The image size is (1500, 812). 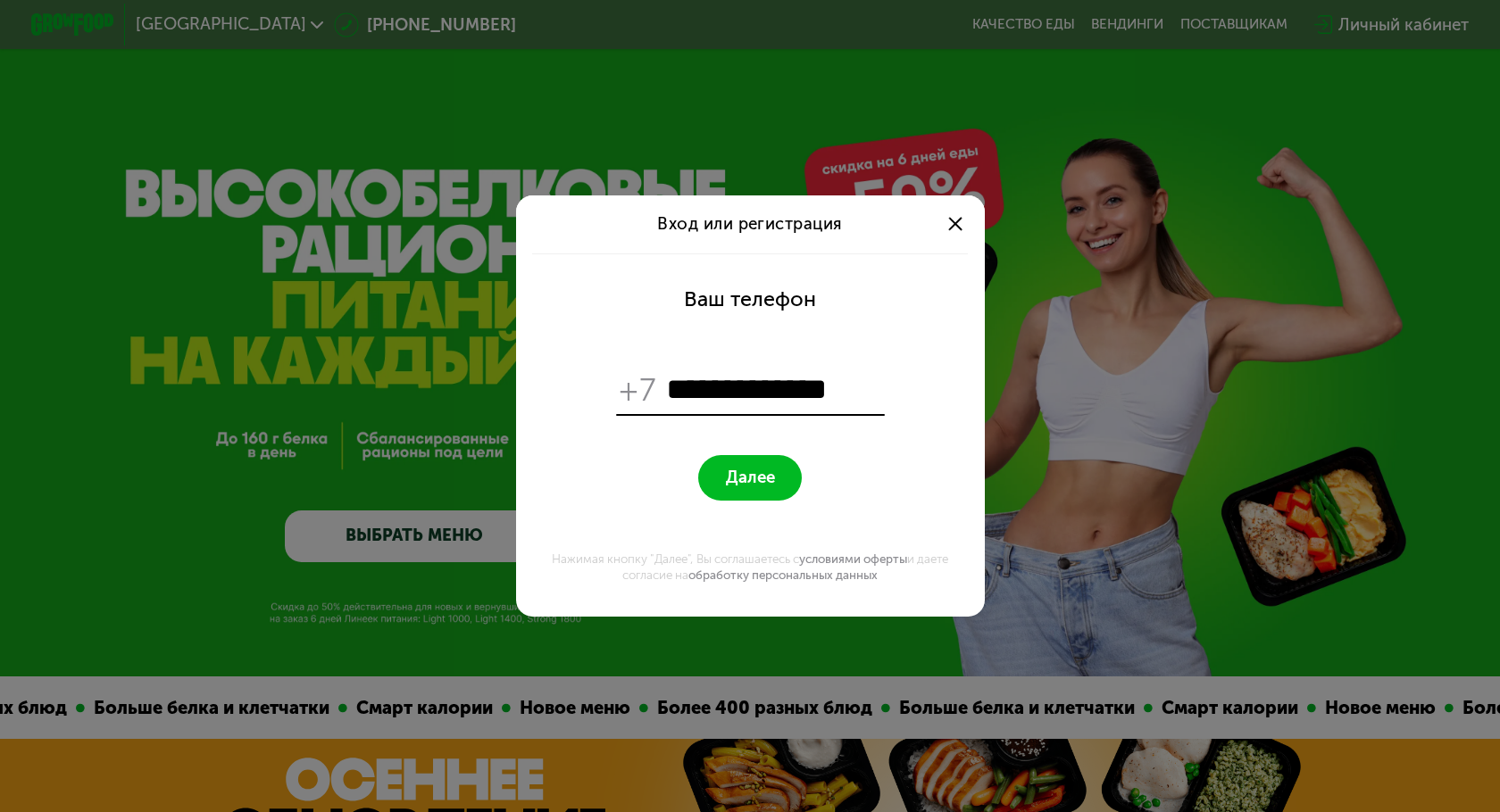 What do you see at coordinates (750, 567) in the screenshot?
I see `div: Нажимая кнопку "Далее", Вы соглашаетесь с и даете согласие на` at bounding box center [750, 567].